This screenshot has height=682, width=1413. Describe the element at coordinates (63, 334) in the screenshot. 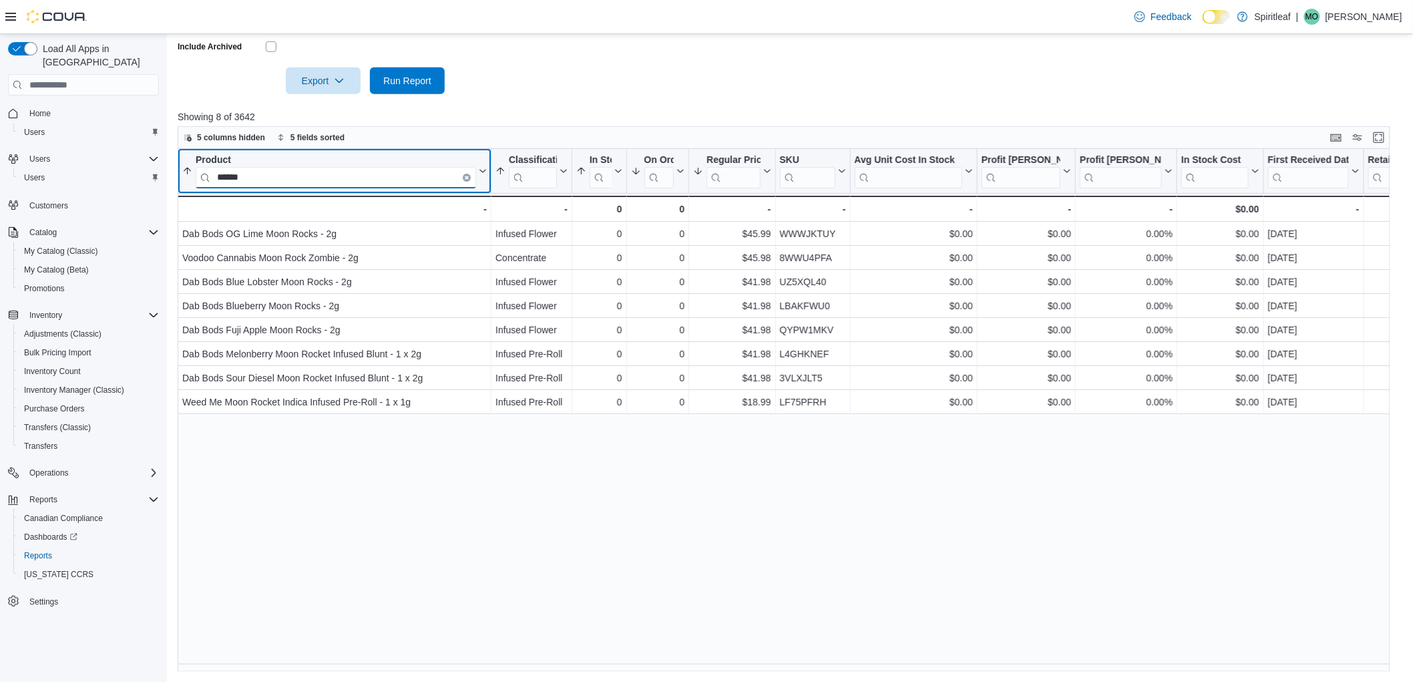

I see `span: Adjustments (Classic)` at that location.